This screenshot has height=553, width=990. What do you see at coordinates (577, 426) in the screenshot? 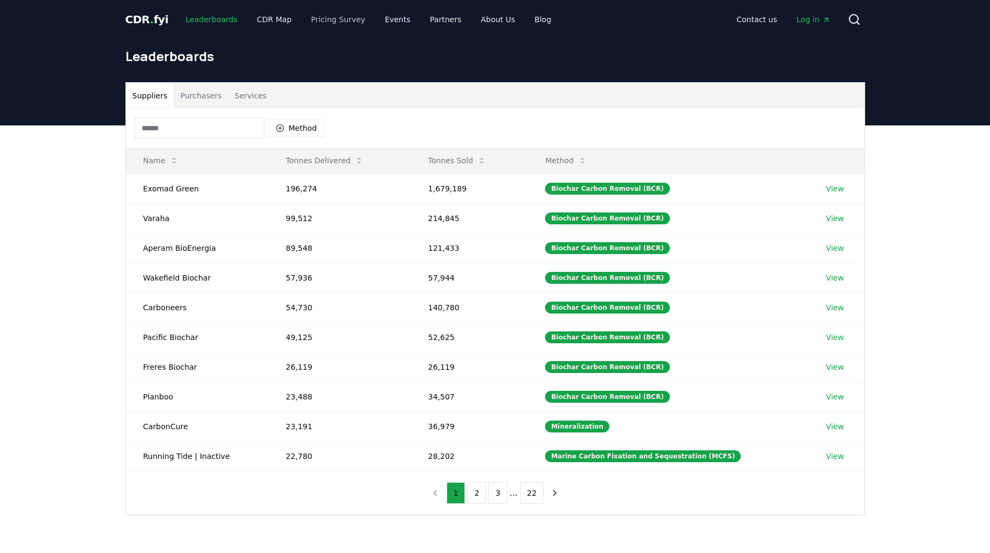
I see `div: Mineralization` at bounding box center [577, 426].